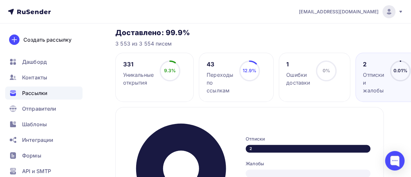 The image size is (411, 177). I want to click on span: API и SMTP, so click(36, 171).